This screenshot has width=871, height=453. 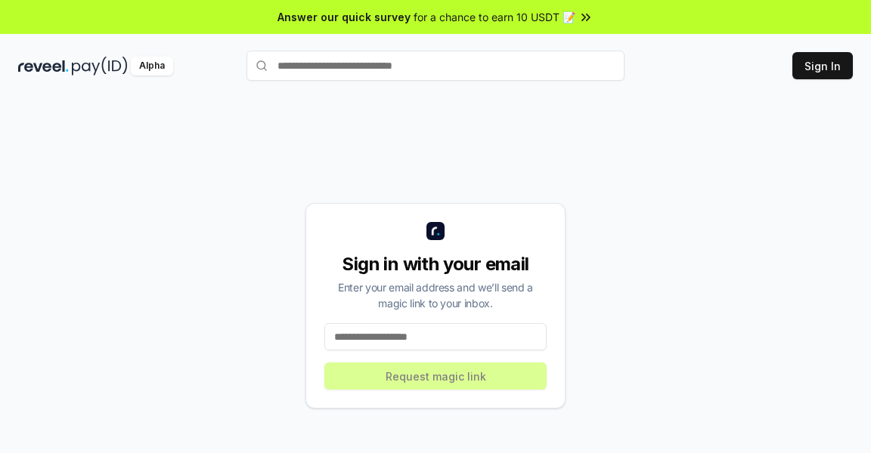 I want to click on button: Sign In, so click(x=822, y=66).